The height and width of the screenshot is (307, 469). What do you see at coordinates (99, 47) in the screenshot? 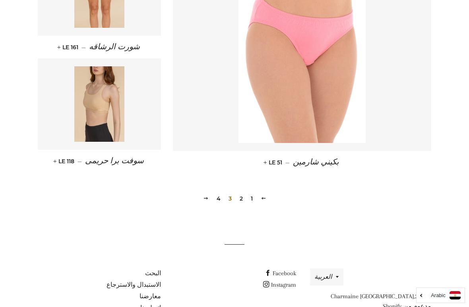
I see `a: شورت الرشاقه — LE 161` at bounding box center [99, 47].